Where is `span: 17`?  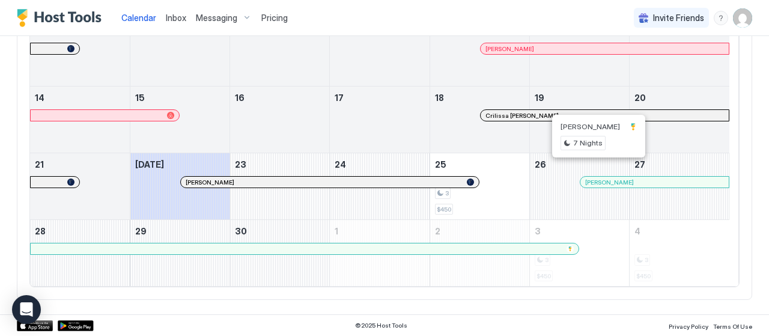
span: 17 is located at coordinates (339, 97).